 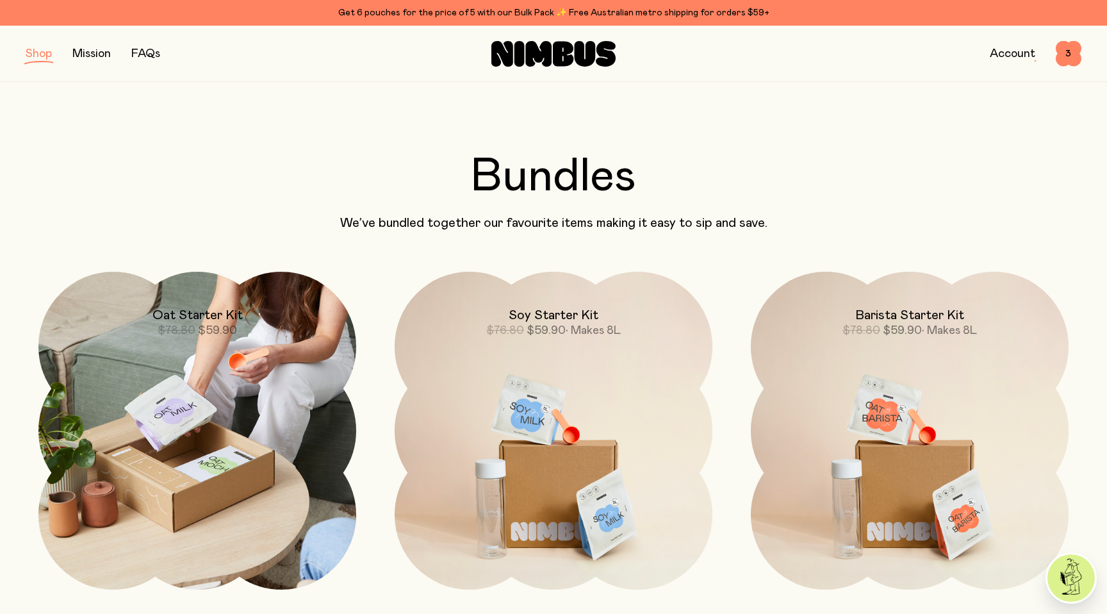 What do you see at coordinates (1071, 578) in the screenshot?
I see `img: agent` at bounding box center [1071, 578].